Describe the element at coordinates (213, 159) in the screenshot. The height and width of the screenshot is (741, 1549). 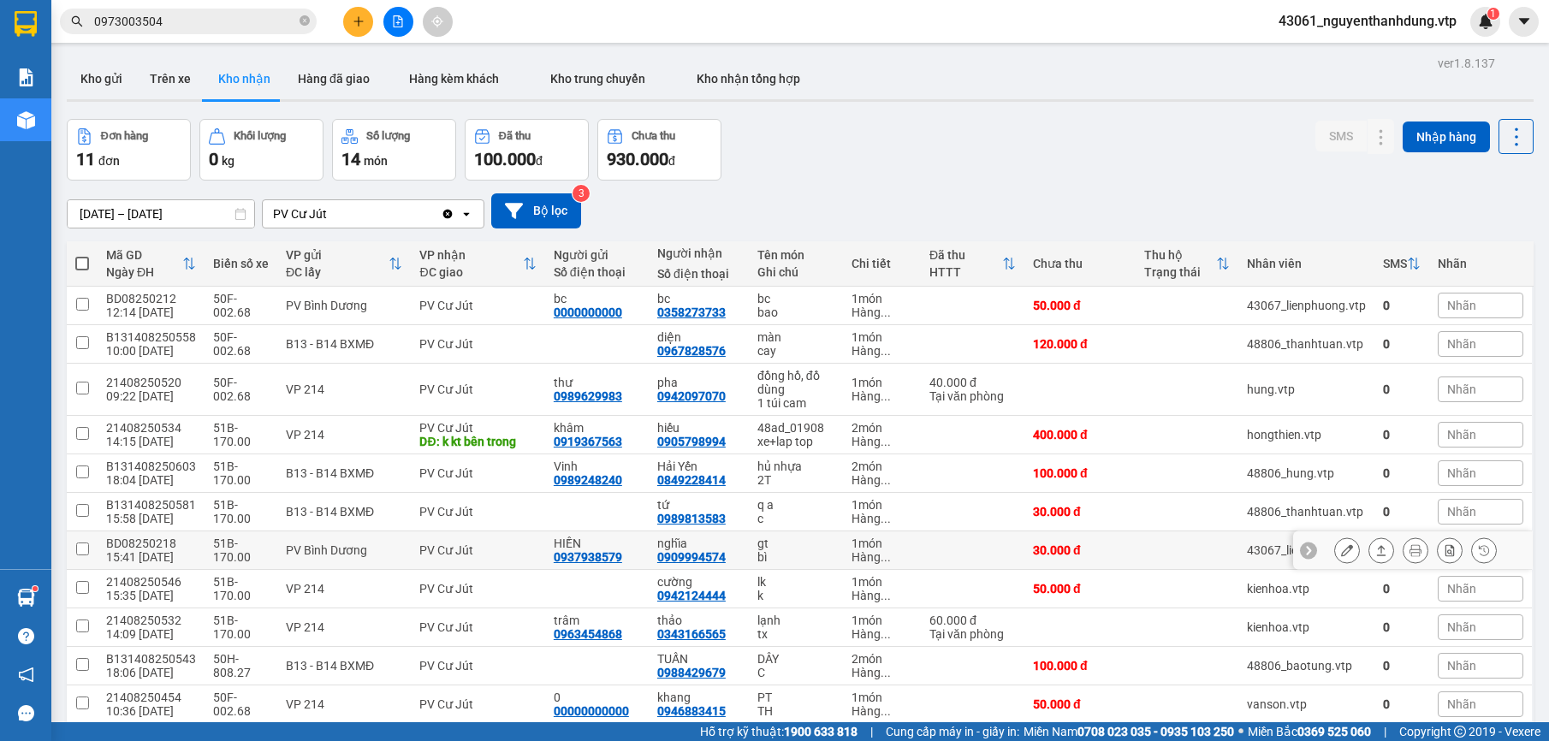
I see `span: 0` at that location.